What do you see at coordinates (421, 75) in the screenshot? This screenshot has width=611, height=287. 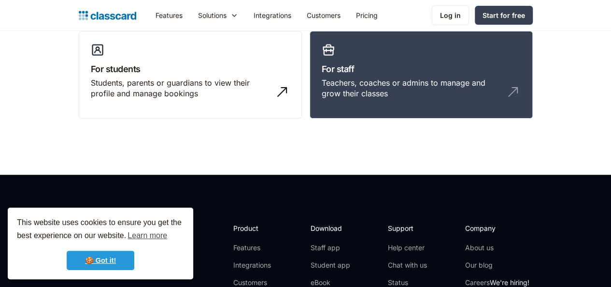 I see `a: For staffTeachers, coaches or admins to manage and grow their classes` at bounding box center [421, 75].